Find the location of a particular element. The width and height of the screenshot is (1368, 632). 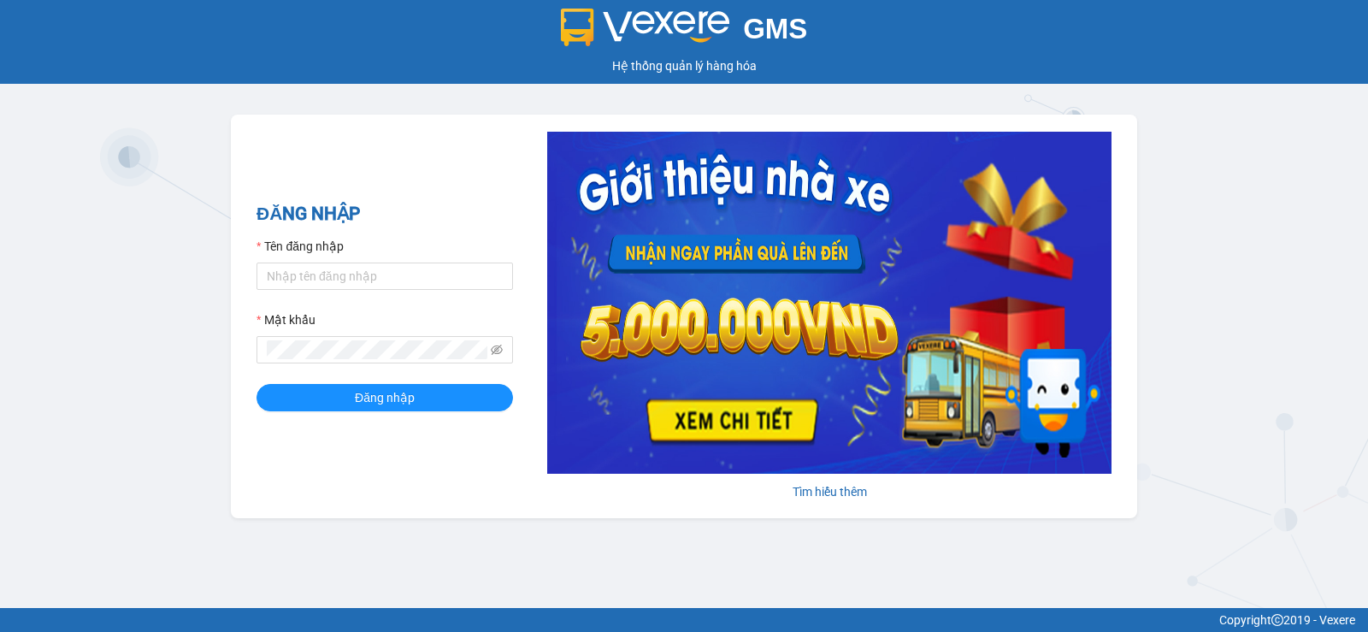

img: logo 2 is located at coordinates (645, 27).